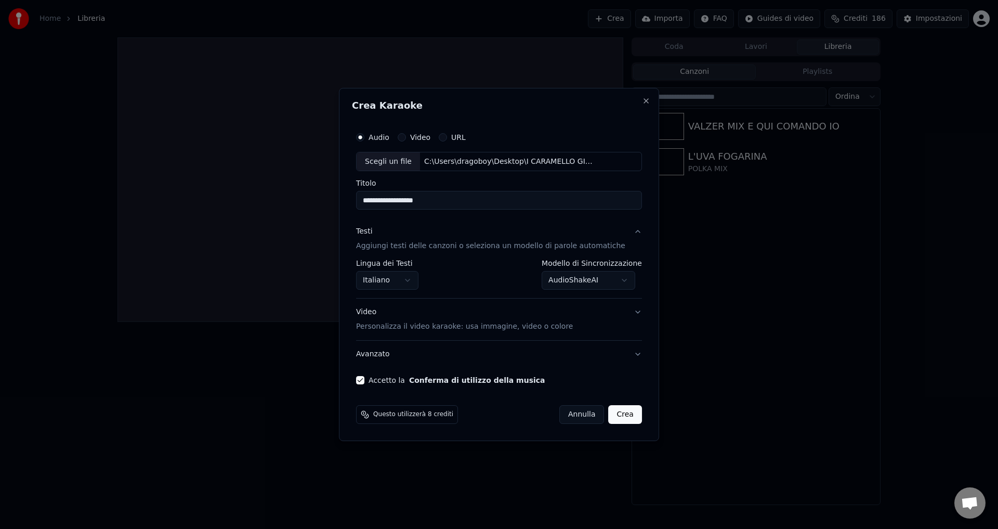 Image resolution: width=998 pixels, height=529 pixels. Describe the element at coordinates (499, 320) in the screenshot. I see `button: VideoPersonalizza il video karaoke: usa immagine, video o colore` at that location.